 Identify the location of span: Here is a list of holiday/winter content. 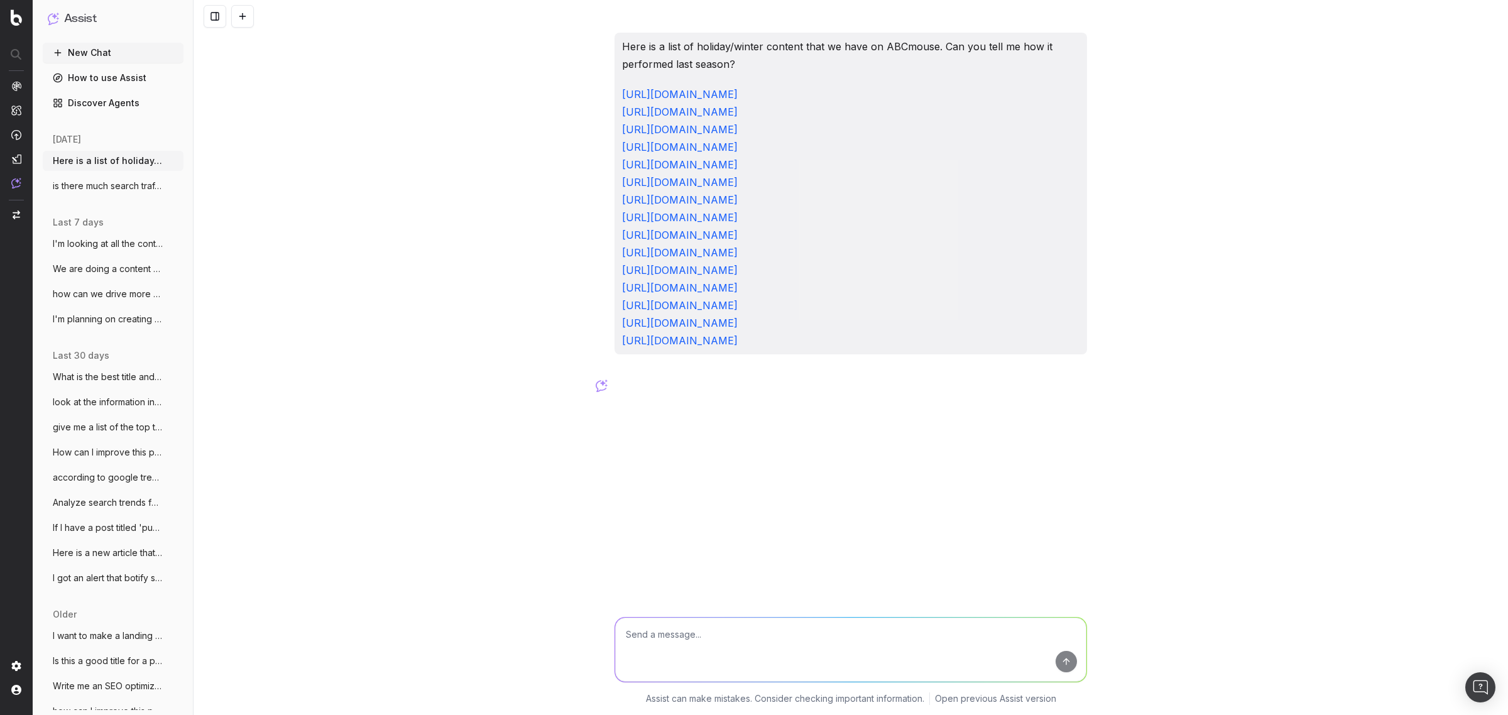
(108, 161).